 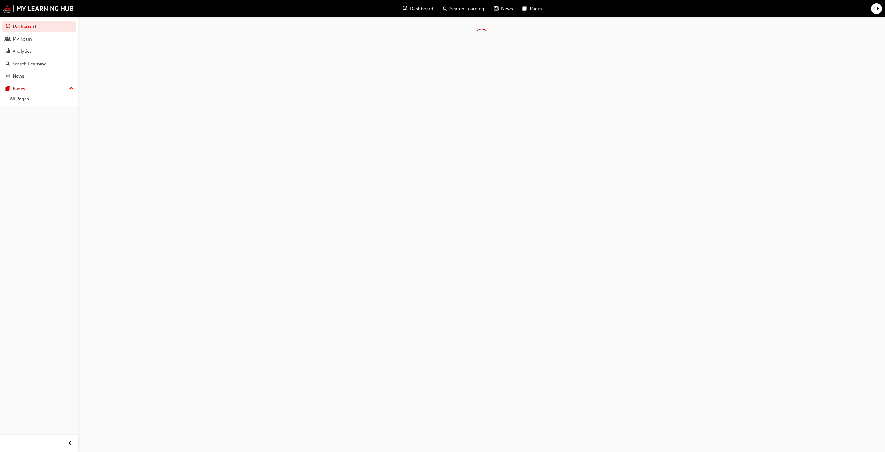 What do you see at coordinates (467, 9) in the screenshot?
I see `span: Search Learning` at bounding box center [467, 9].